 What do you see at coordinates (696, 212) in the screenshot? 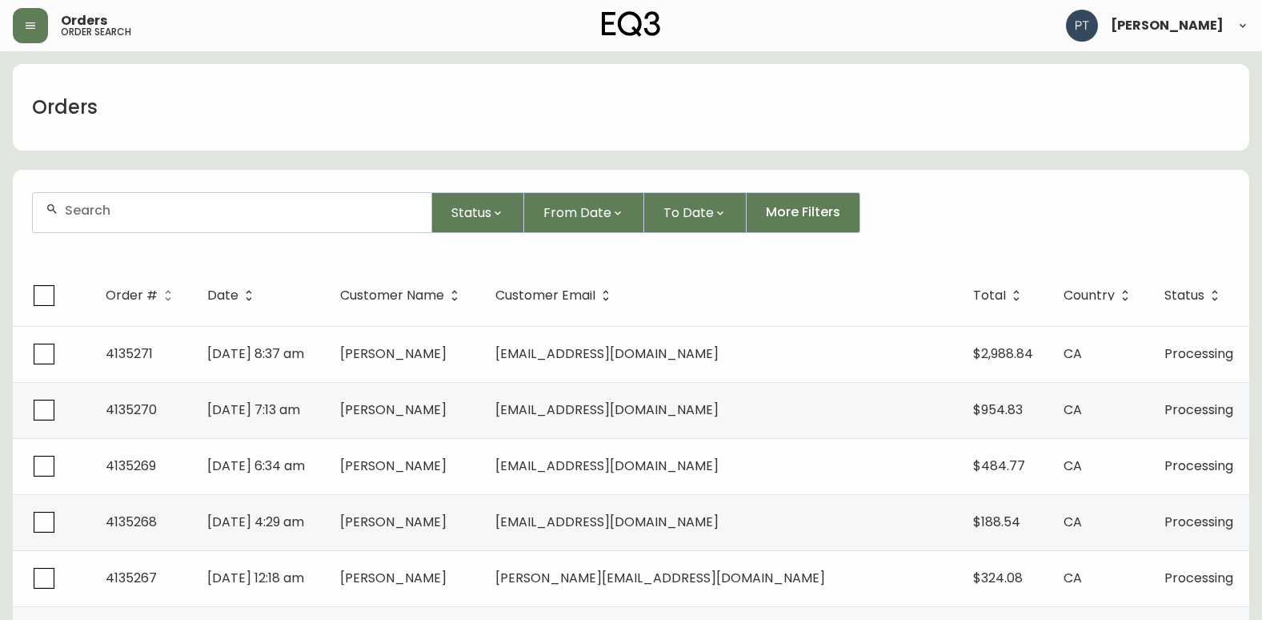
I see `button: To Date` at bounding box center [696, 212].